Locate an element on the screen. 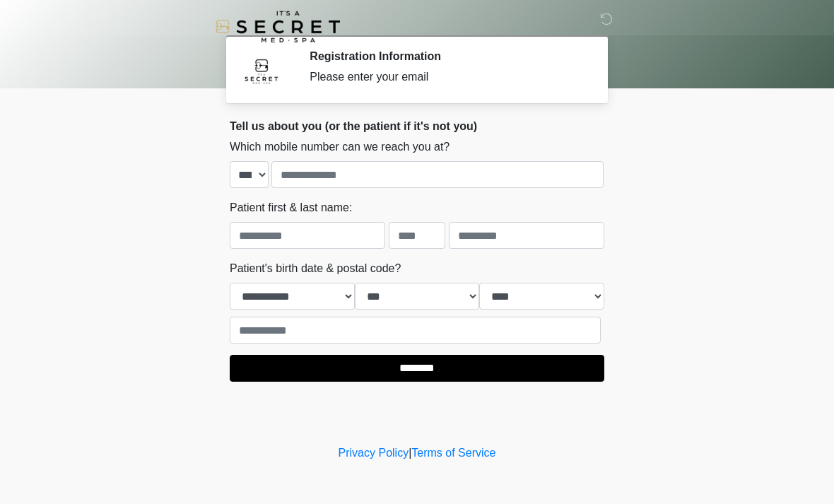 The height and width of the screenshot is (504, 834). img: It's A Secret Med Spa Logo is located at coordinates (278, 26).